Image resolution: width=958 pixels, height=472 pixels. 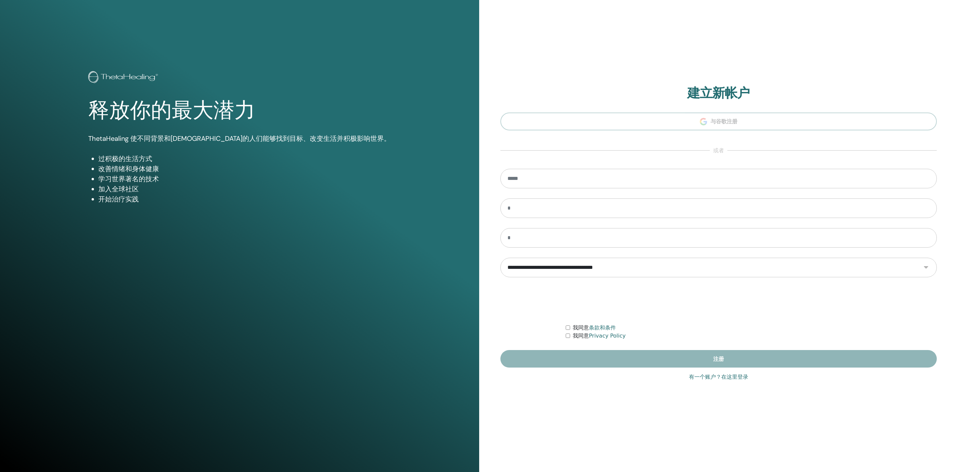 What do you see at coordinates (244, 169) in the screenshot?
I see `li: 改善情绪和身体健康` at bounding box center [244, 169].